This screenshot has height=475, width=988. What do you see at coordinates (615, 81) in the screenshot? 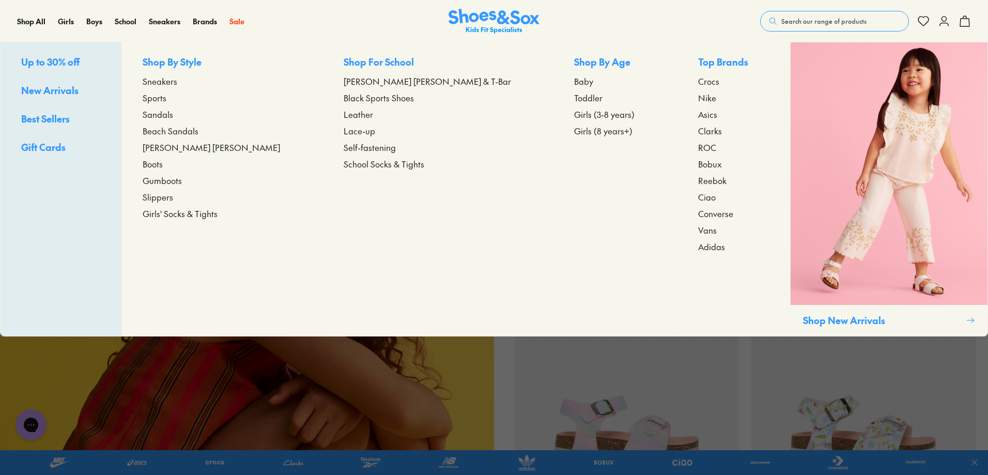
I see `a: Baby` at bounding box center [615, 81].